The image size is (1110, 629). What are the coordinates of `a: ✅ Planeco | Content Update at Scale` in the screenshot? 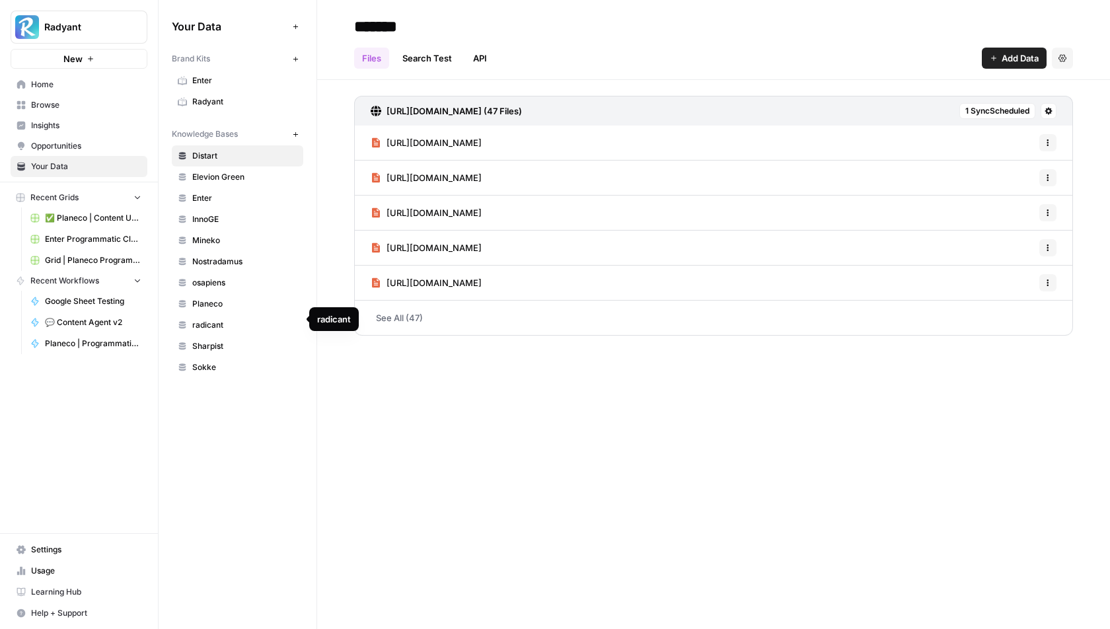 It's located at (86, 218).